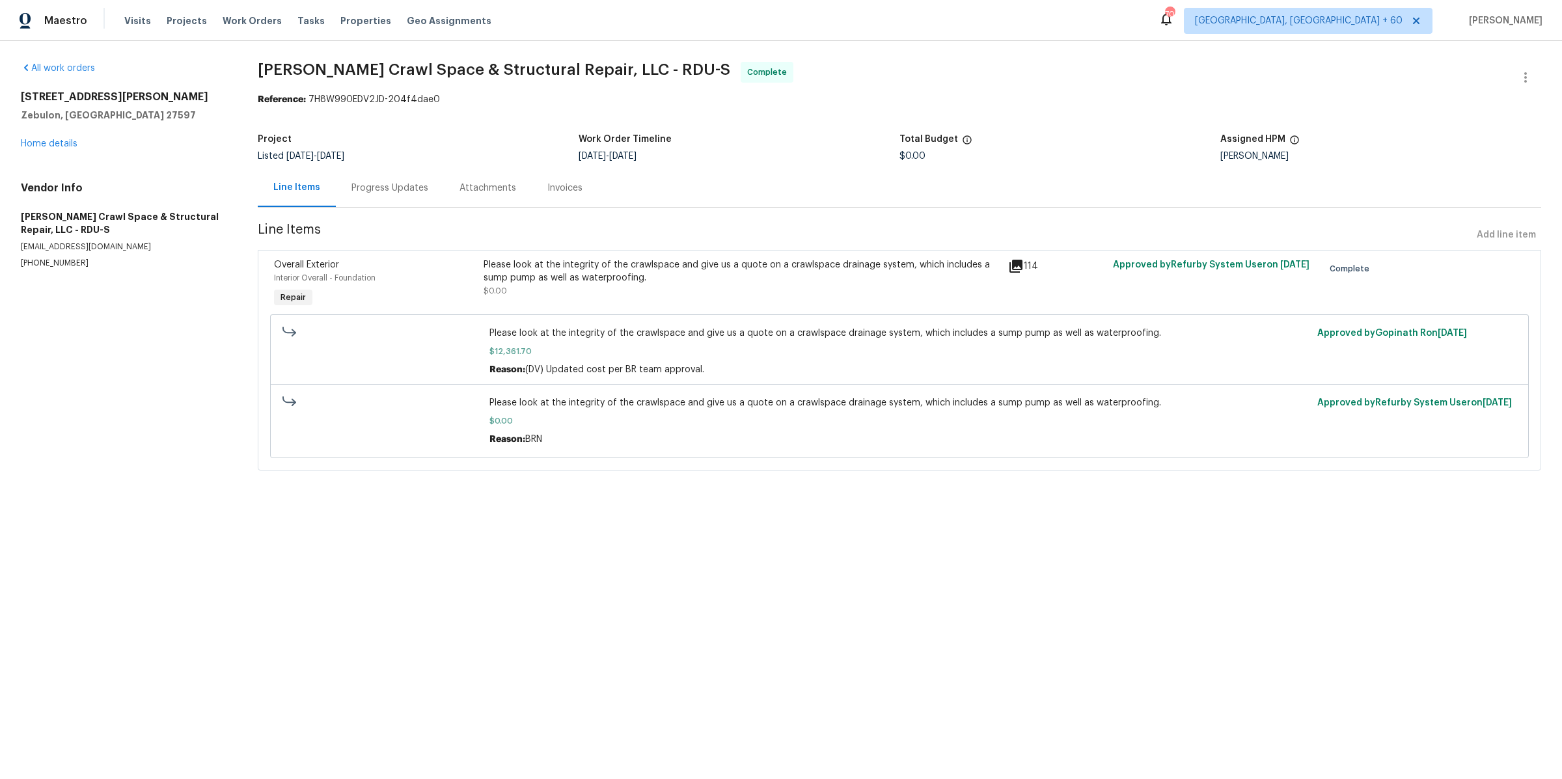  I want to click on span: The total cost of line items that have been proposed by Opendoor. This sum includes line items th..., so click(967, 143).